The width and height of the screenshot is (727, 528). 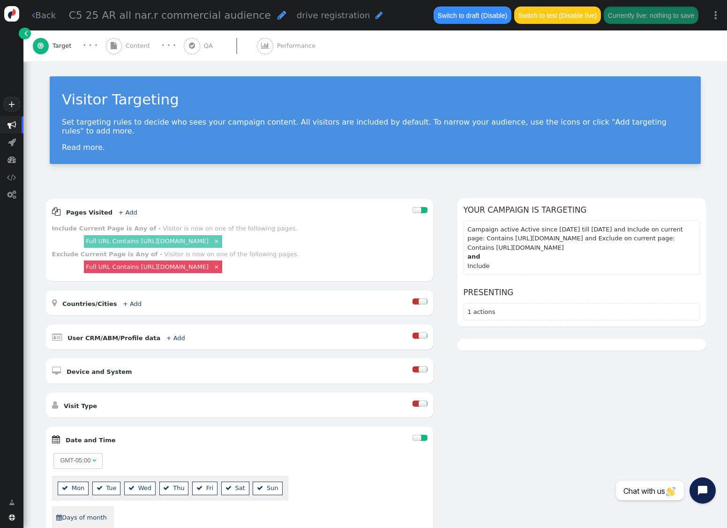 What do you see at coordinates (235, 488) in the screenshot?
I see `li: Sat` at bounding box center [235, 488].